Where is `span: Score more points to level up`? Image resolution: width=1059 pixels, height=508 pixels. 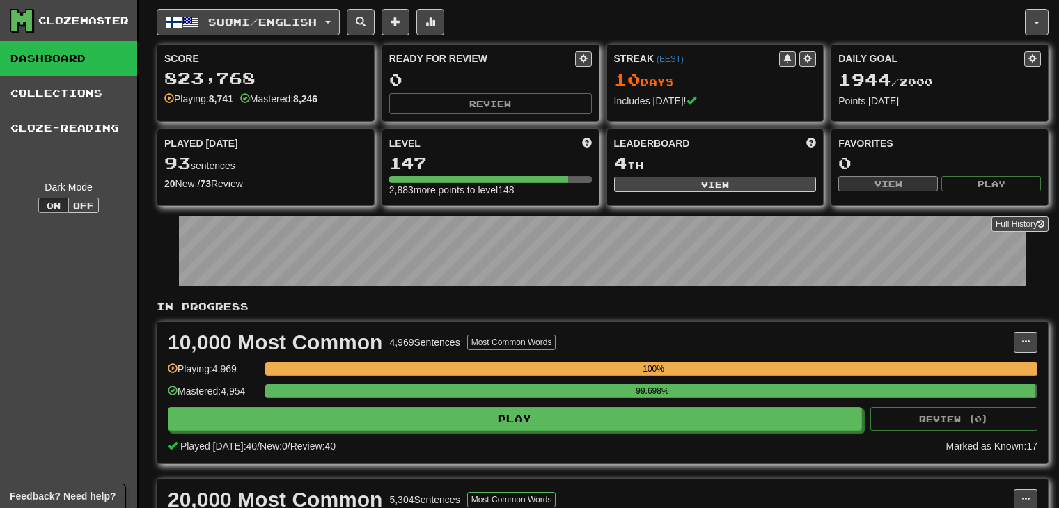
span: Score more points to level up is located at coordinates (587, 143).